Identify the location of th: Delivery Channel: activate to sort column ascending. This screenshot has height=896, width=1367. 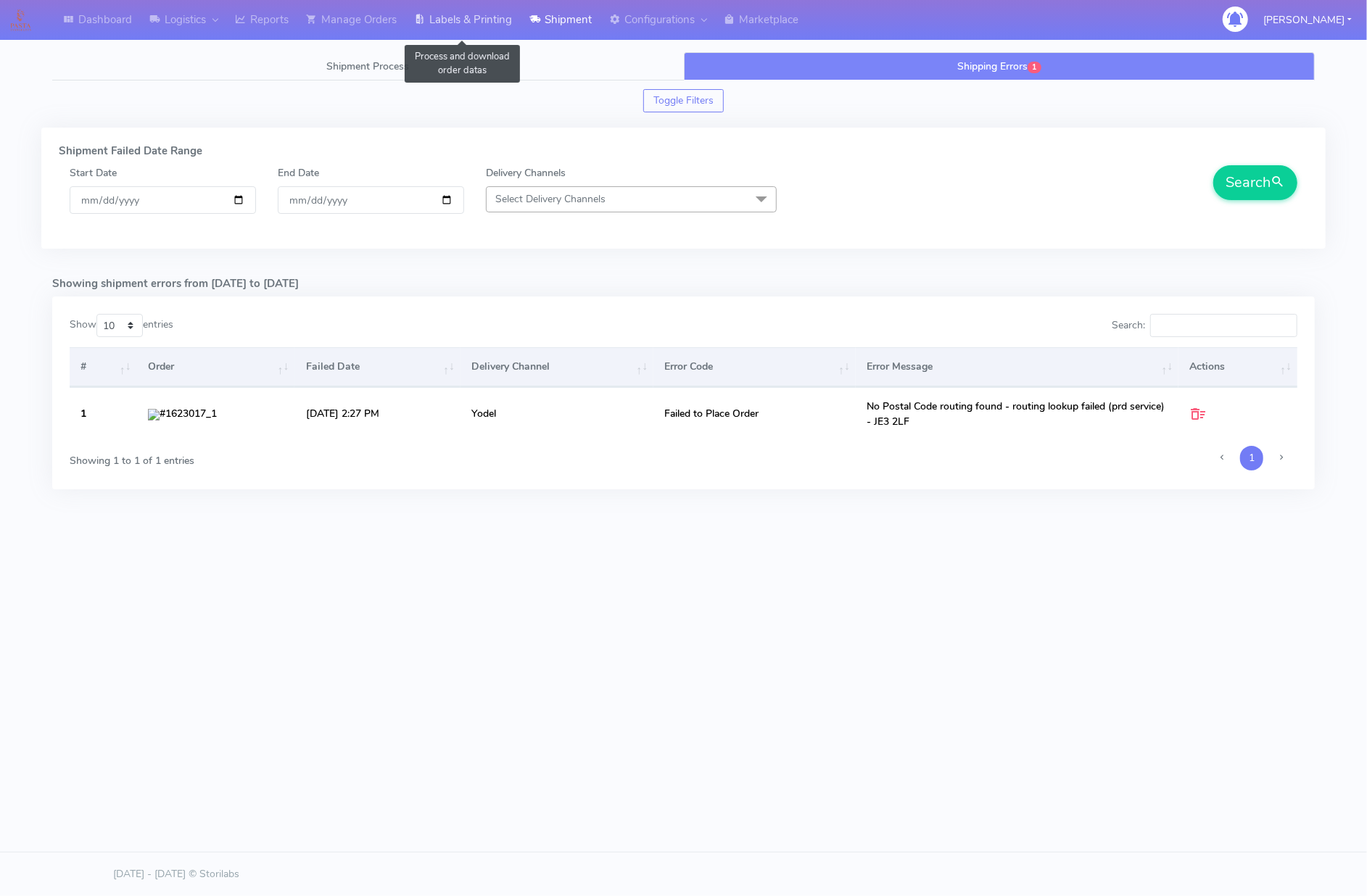
(557, 367).